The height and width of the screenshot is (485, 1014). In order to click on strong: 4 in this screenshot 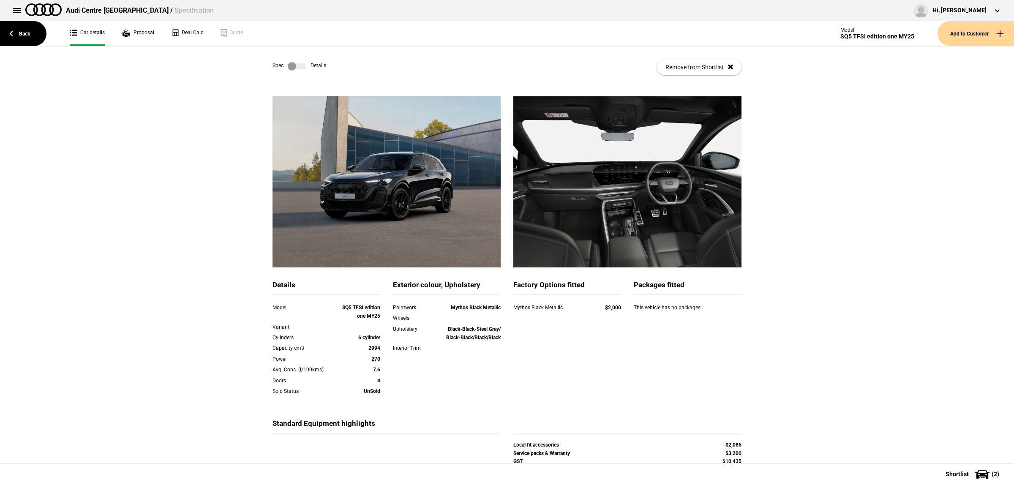, I will do `click(378, 381)`.